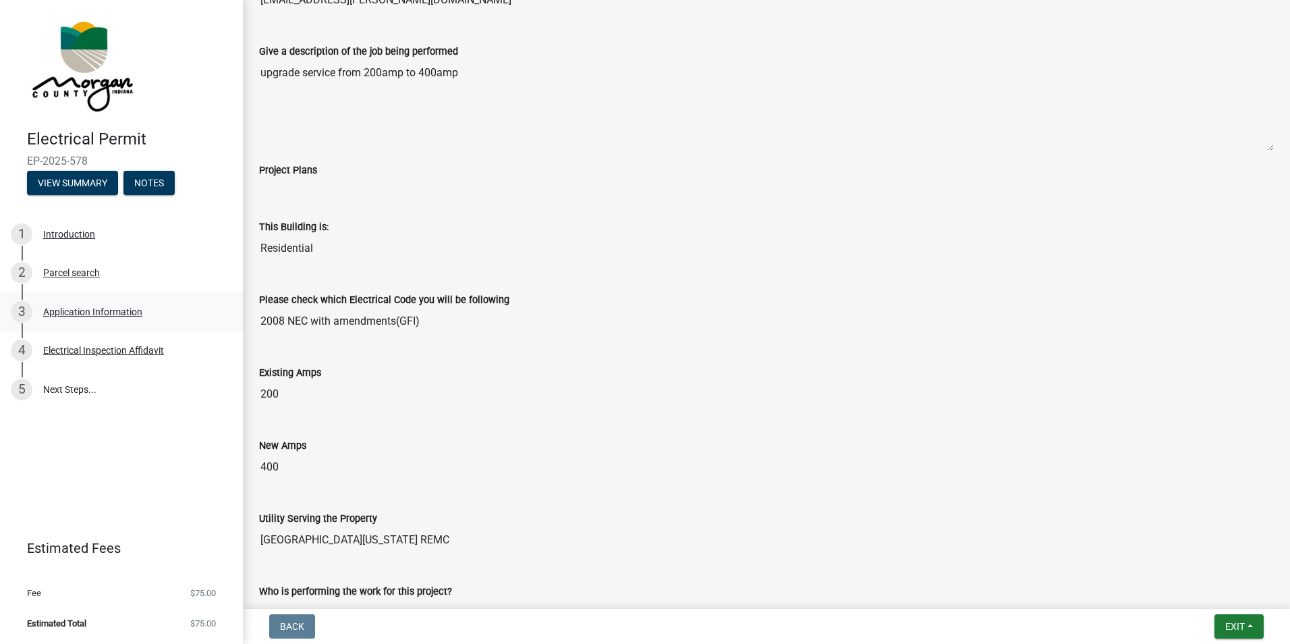 Image resolution: width=1290 pixels, height=644 pixels. What do you see at coordinates (290, 373) in the screenshot?
I see `label: Existing Amps` at bounding box center [290, 373].